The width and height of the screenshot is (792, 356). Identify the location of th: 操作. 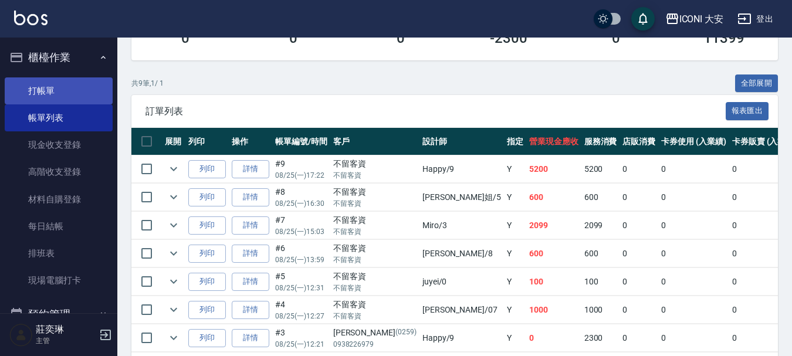
(250, 141).